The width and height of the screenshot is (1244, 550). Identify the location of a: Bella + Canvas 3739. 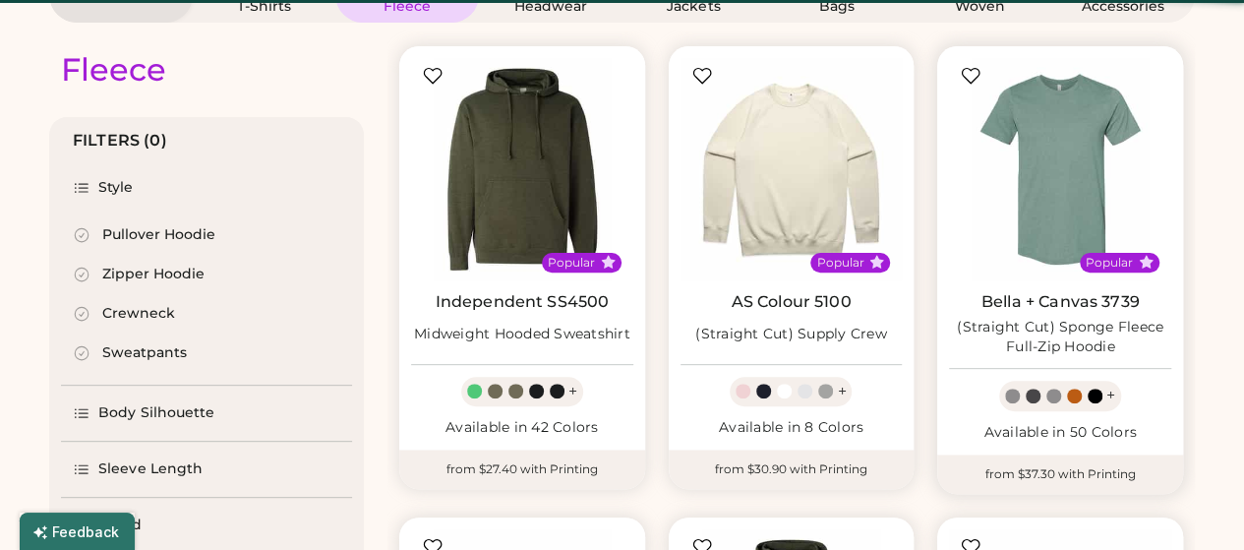
(1060, 302).